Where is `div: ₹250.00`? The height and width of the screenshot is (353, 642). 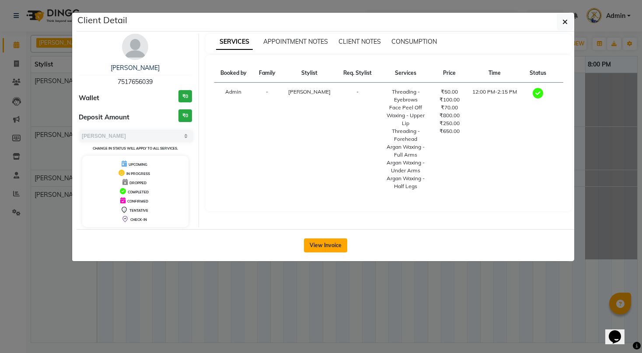
div: ₹250.00 is located at coordinates (449, 123).